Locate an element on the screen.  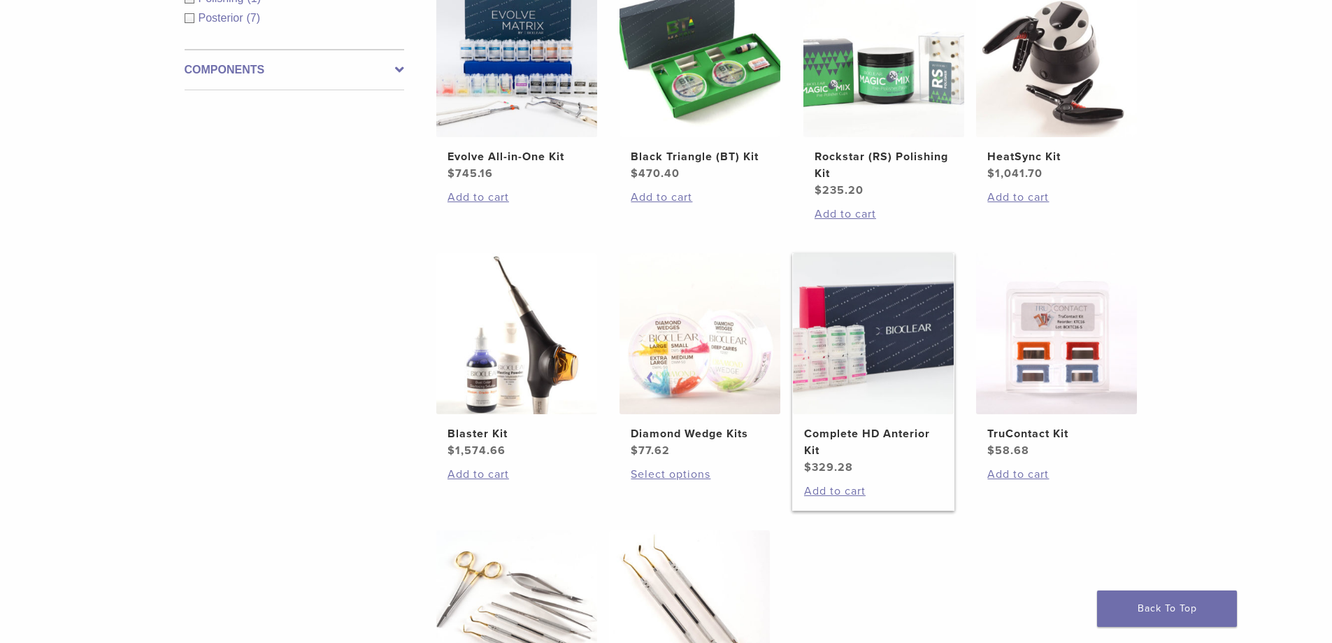
bdi: 470.40 is located at coordinates (655, 173).